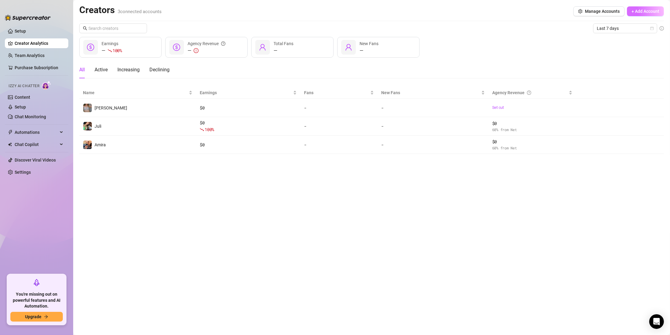 This screenshot has width=670, height=335. I want to click on span: Manage Accounts, so click(602, 11).